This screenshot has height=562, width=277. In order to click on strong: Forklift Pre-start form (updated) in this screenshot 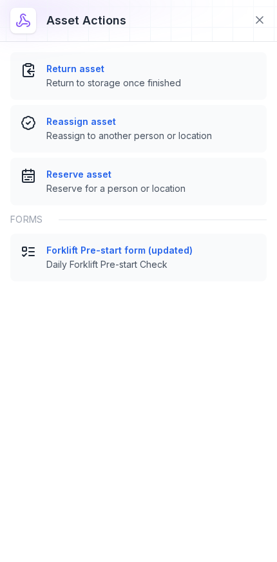, I will do `click(151, 250)`.